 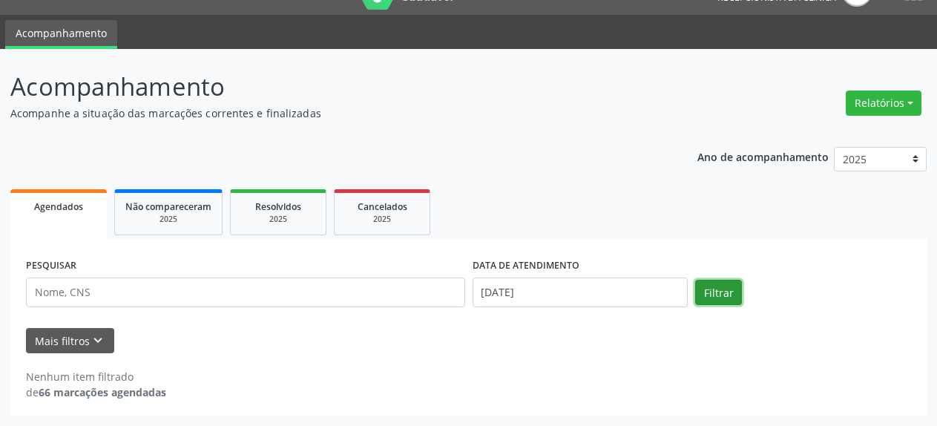 What do you see at coordinates (102, 392) in the screenshot?
I see `strong: 66 marcações agendadas` at bounding box center [102, 392].